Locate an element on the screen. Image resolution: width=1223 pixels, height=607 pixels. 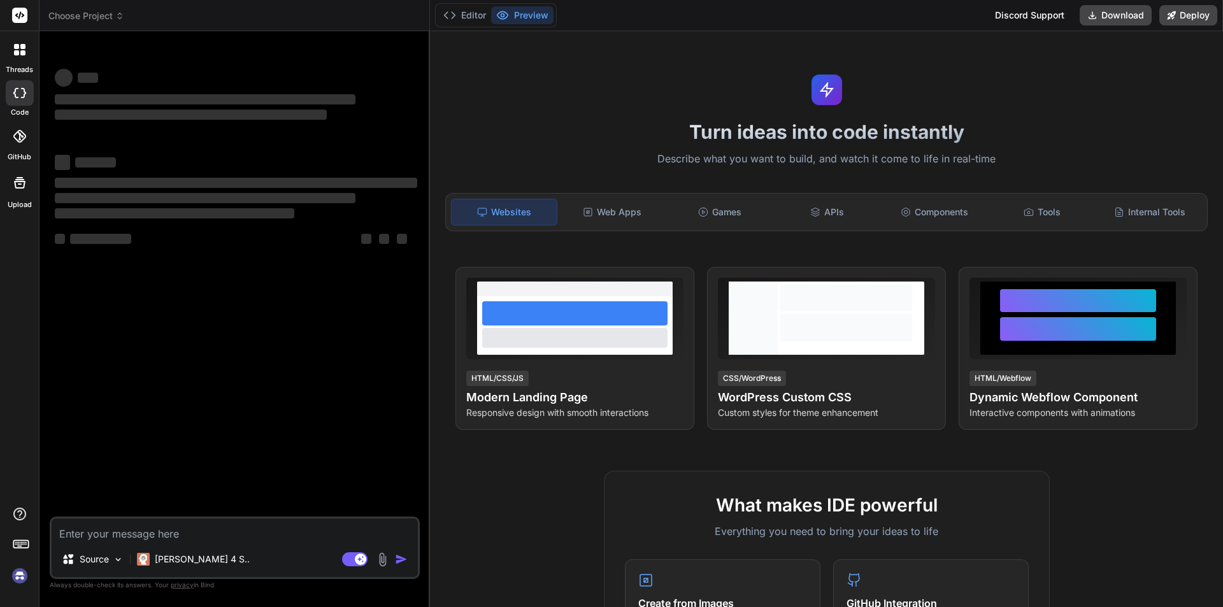
span: privacy is located at coordinates (182, 585).